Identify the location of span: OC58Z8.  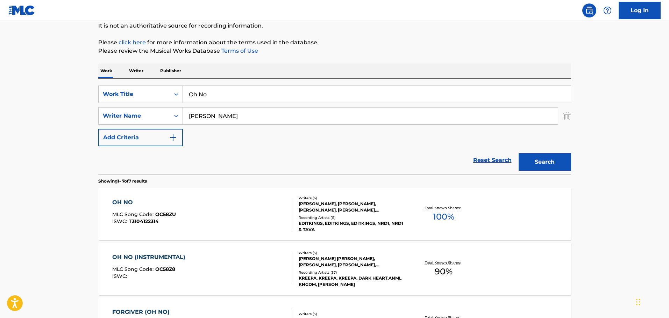
(165, 270).